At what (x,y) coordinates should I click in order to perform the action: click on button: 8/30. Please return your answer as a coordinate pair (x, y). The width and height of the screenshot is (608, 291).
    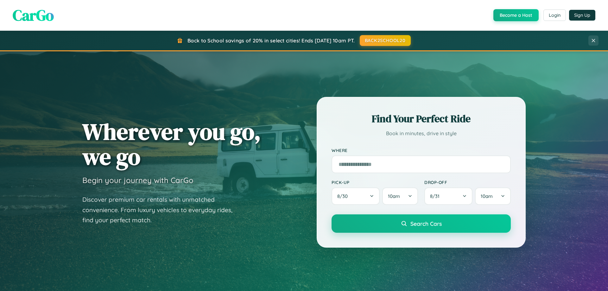
    Looking at the image, I should click on (356, 196).